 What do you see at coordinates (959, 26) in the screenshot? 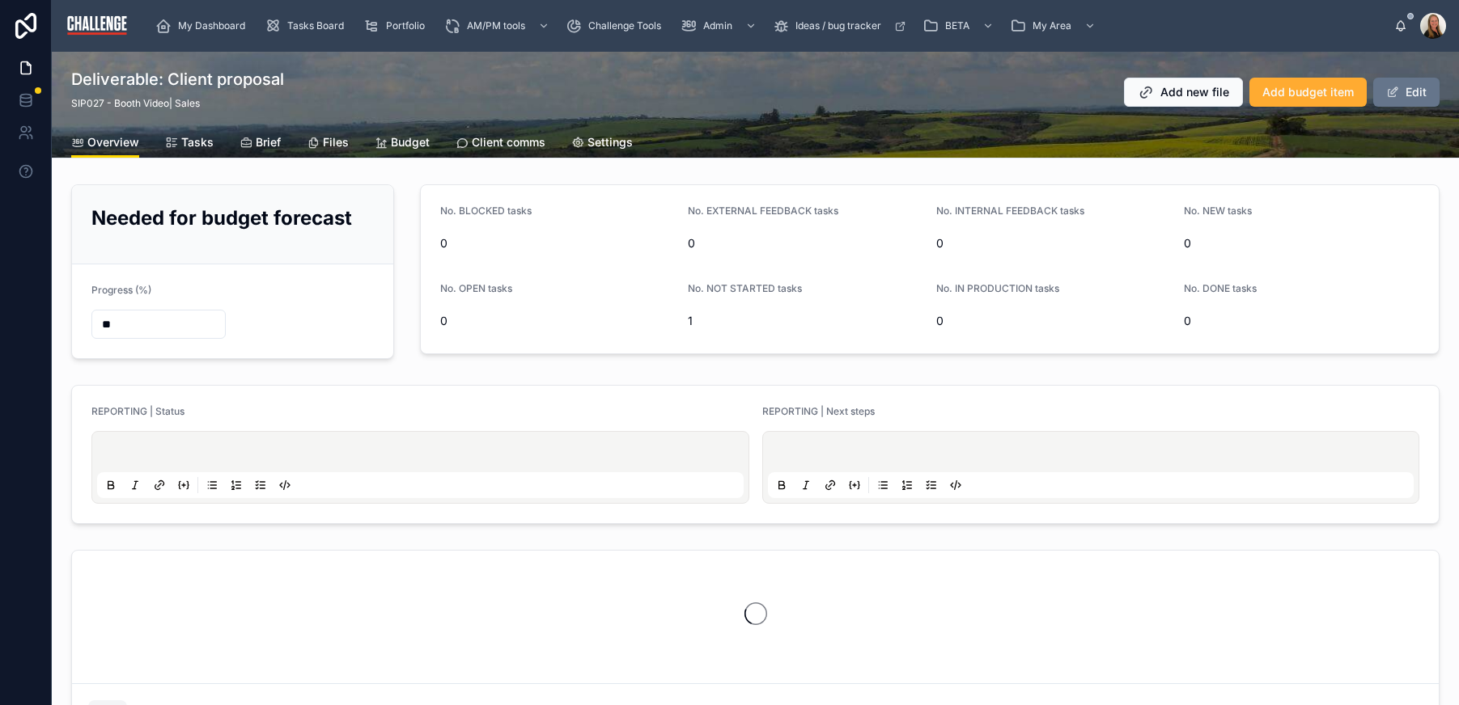
I see `a: BETA` at bounding box center [959, 26].